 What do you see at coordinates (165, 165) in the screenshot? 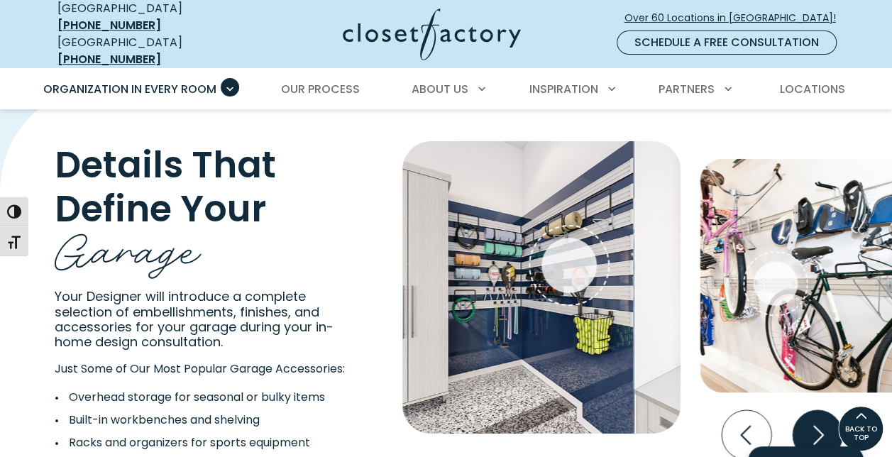
I see `span: Details That` at bounding box center [165, 165].